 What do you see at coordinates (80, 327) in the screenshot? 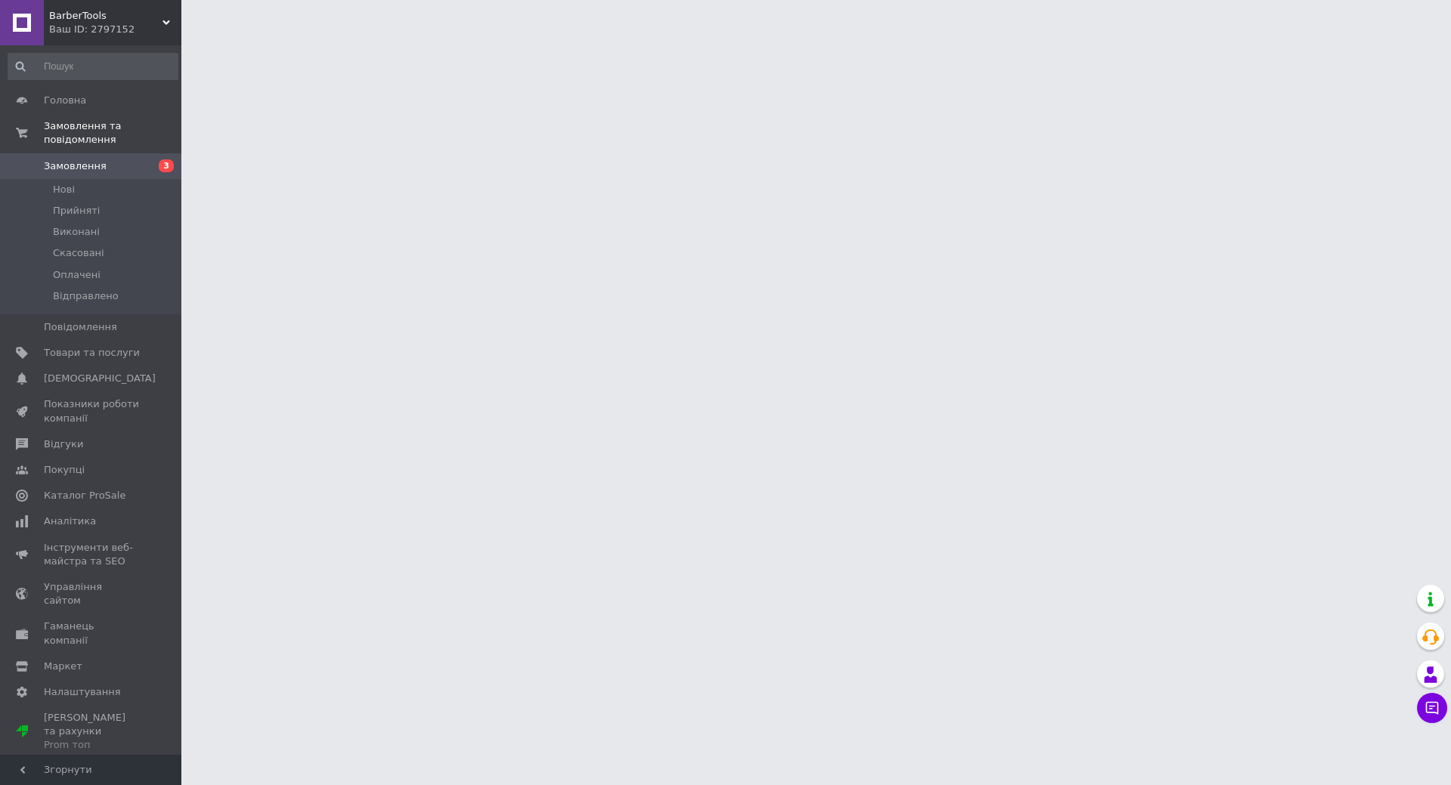
I see `span: Повідомлення` at bounding box center [80, 327].